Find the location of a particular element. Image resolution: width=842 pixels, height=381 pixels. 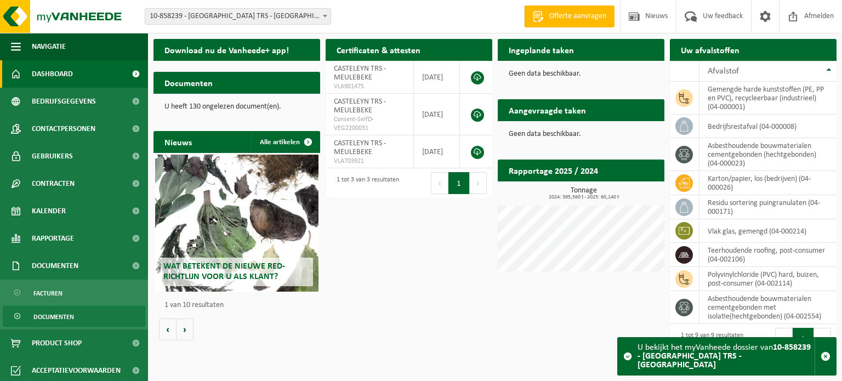

a: Offerte aanvragen is located at coordinates (569, 16).